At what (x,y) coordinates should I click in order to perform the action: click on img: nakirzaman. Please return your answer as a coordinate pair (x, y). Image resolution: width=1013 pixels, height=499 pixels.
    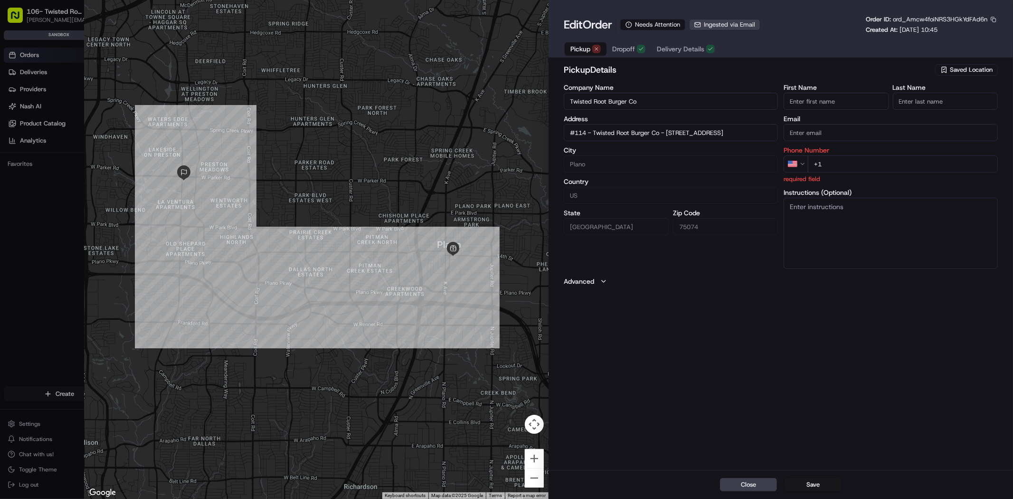
    Looking at the image, I should click on (17, 146).